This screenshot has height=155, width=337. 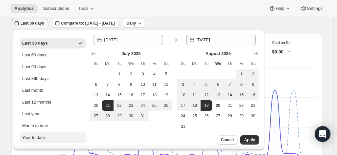 I want to click on button: Tuesday August 26 2025, so click(x=206, y=116).